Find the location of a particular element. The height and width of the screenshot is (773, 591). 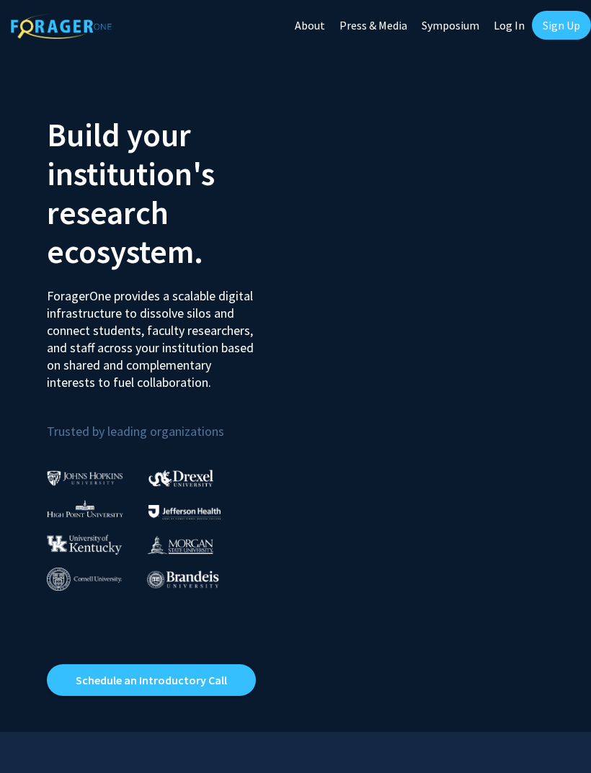

p: ForagerOne provides a scalable digital infrastructure to dissolve silos and connect students, fac... is located at coordinates (151, 333).